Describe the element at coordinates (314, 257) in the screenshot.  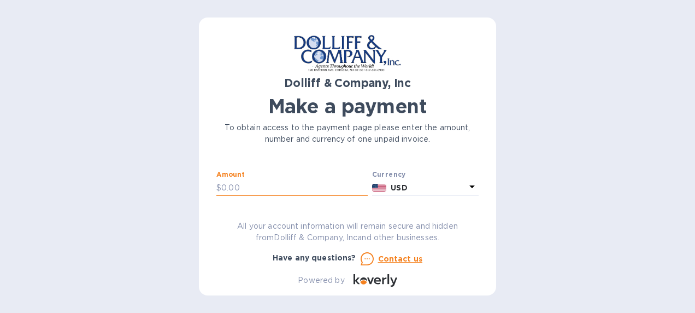
I see `b: Have any questions?` at that location.